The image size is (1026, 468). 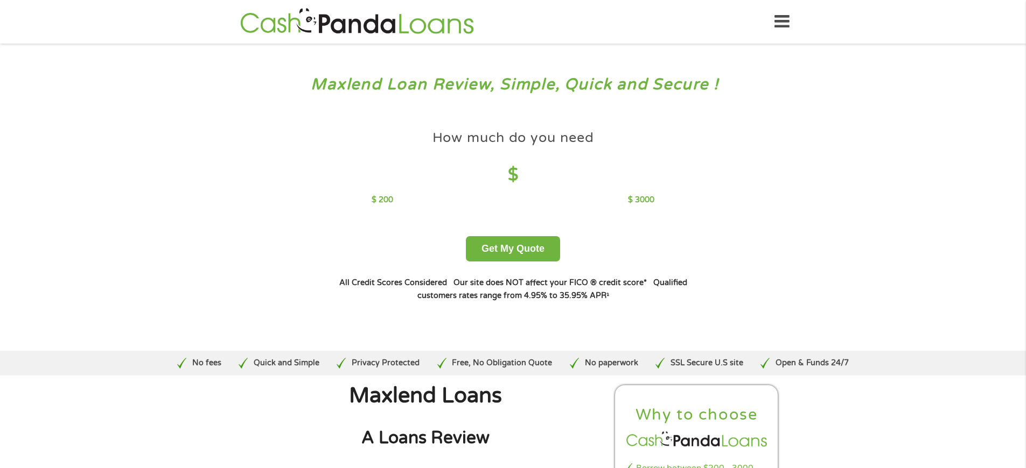 I want to click on h2: Why to choose, so click(x=697, y=415).